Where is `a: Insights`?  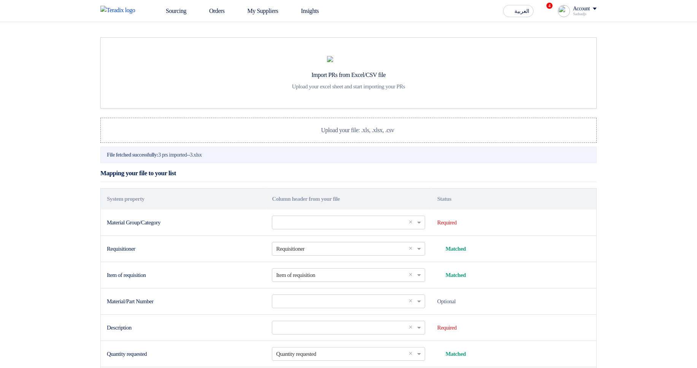
a: Insights is located at coordinates (305, 11).